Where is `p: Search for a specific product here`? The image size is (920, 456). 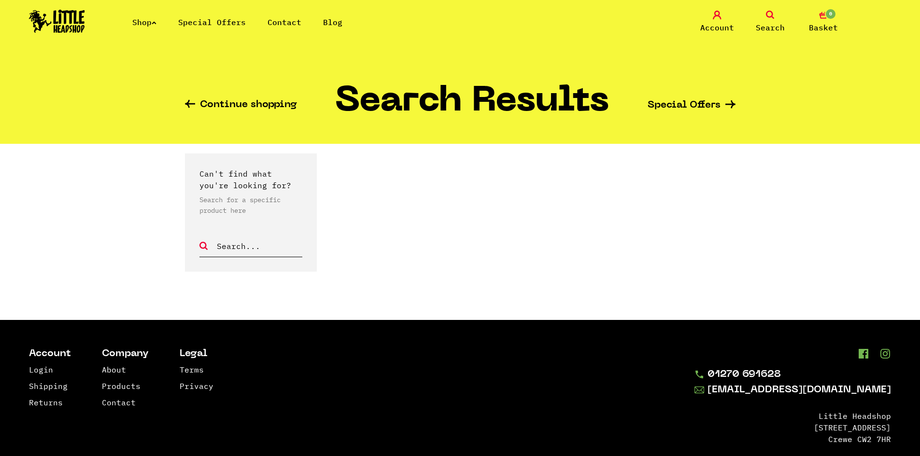
p: Search for a specific product here is located at coordinates (251, 205).